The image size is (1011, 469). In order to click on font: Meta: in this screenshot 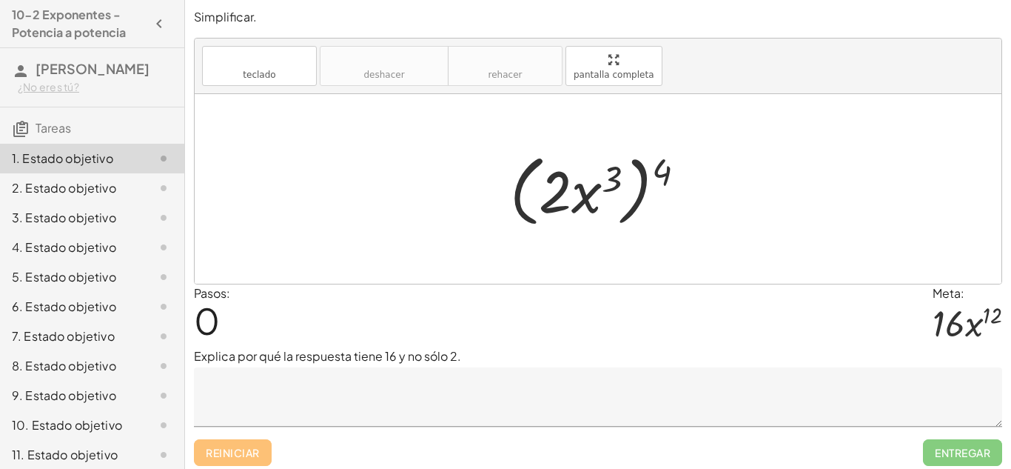, I will do `click(949, 292)`.